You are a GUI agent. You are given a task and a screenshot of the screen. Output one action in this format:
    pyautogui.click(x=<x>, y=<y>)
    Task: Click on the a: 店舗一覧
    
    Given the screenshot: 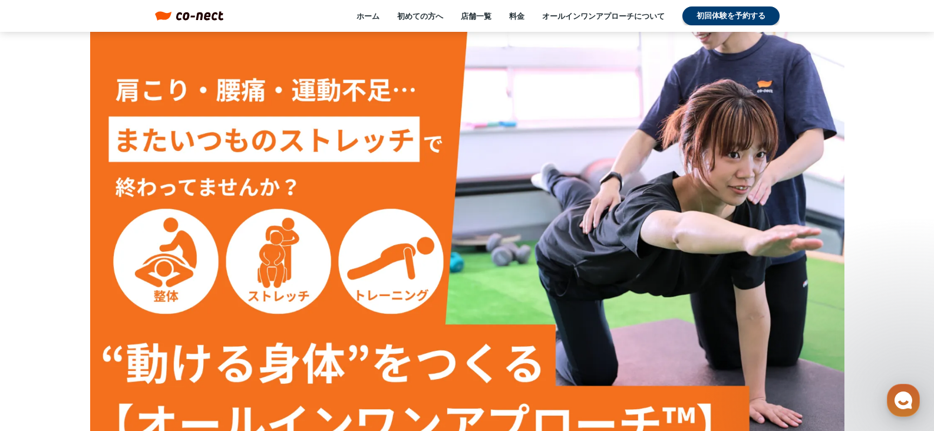 What is the action you would take?
    pyautogui.click(x=476, y=16)
    